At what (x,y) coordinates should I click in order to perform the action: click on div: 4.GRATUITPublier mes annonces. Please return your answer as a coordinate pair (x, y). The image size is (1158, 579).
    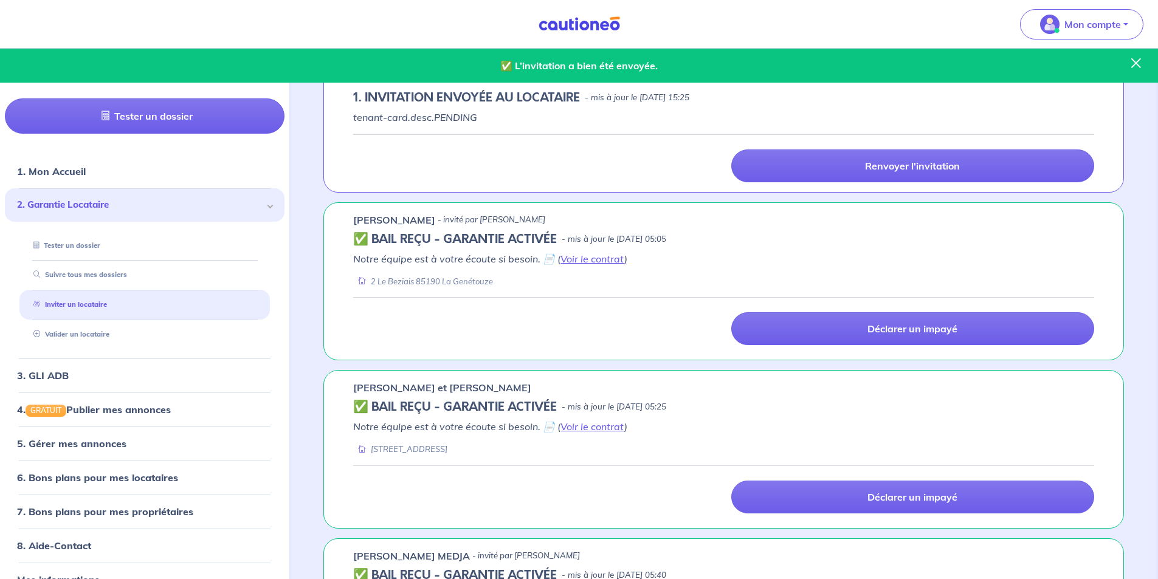
    Looking at the image, I should click on (145, 410).